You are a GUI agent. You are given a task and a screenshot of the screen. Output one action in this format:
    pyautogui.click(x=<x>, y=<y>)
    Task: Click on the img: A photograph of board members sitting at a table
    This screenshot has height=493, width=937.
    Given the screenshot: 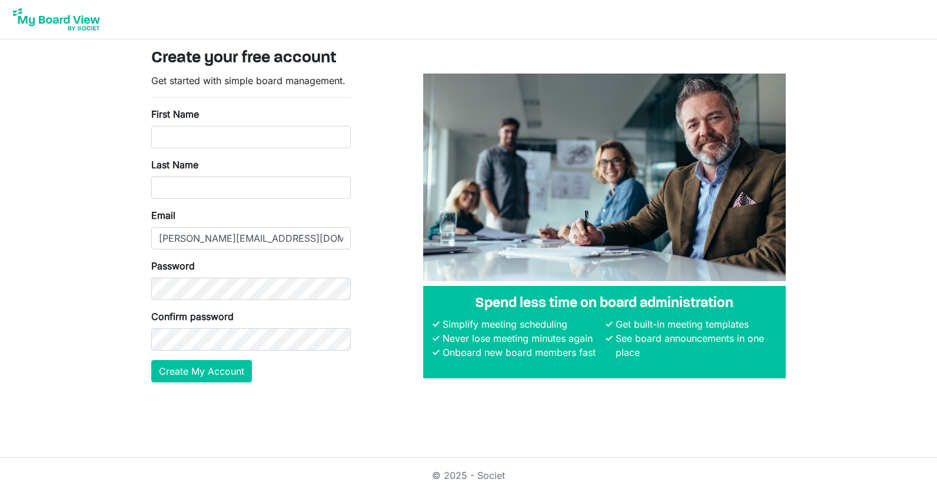 What is the action you would take?
    pyautogui.click(x=605, y=177)
    